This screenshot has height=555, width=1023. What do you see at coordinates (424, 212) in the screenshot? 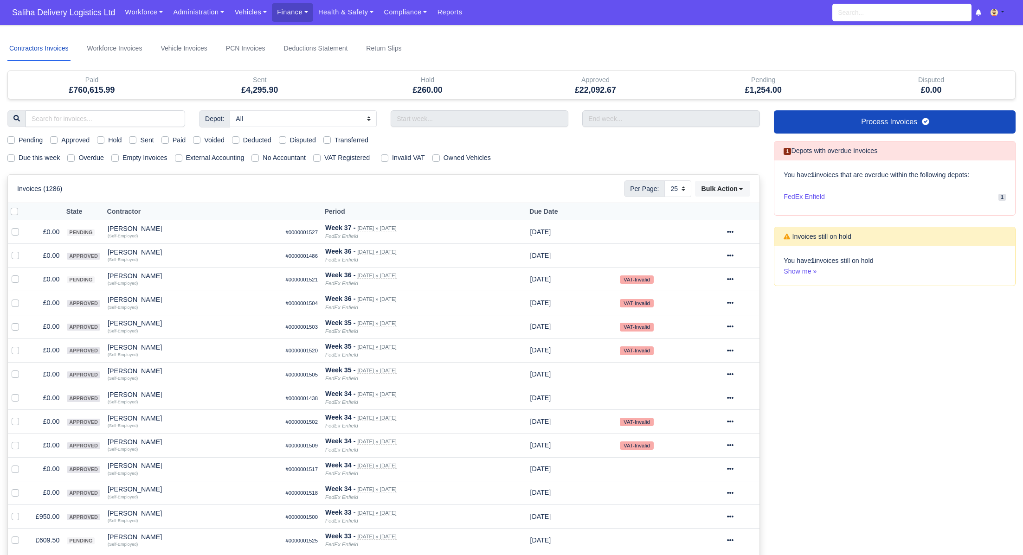
I see `th: Period` at bounding box center [424, 212].